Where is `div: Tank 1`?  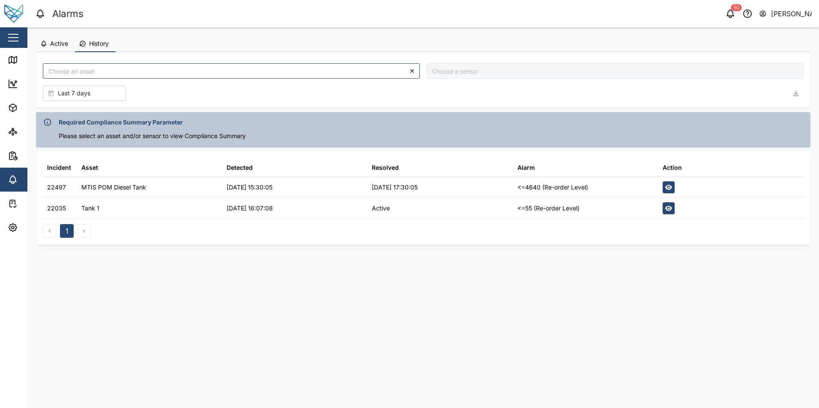
div: Tank 1 is located at coordinates (90, 209).